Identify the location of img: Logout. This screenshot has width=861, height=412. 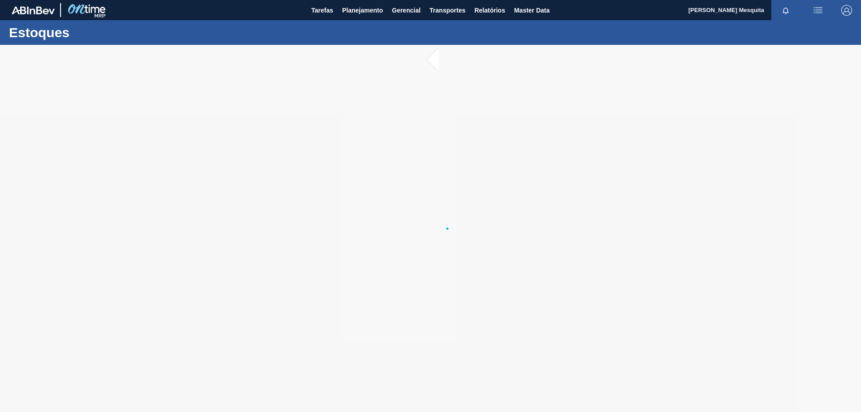
(846, 10).